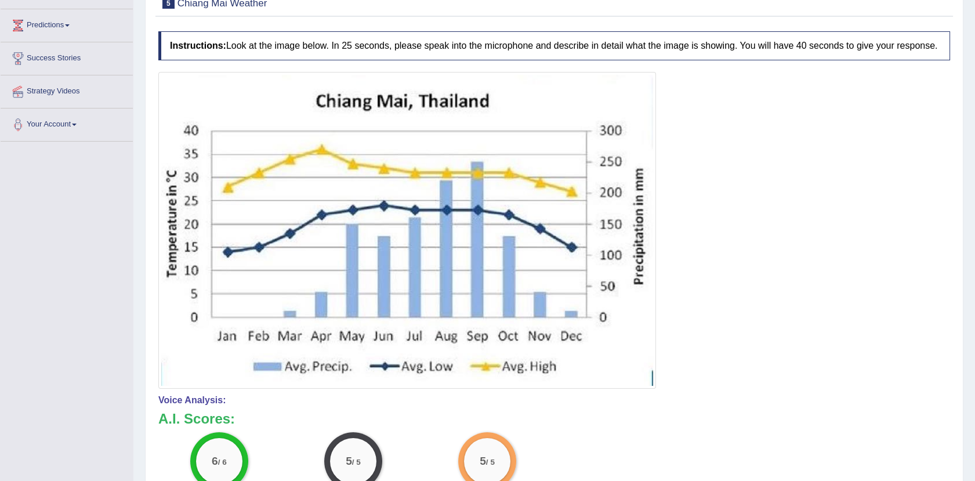 Image resolution: width=975 pixels, height=481 pixels. I want to click on a: Your Account, so click(67, 123).